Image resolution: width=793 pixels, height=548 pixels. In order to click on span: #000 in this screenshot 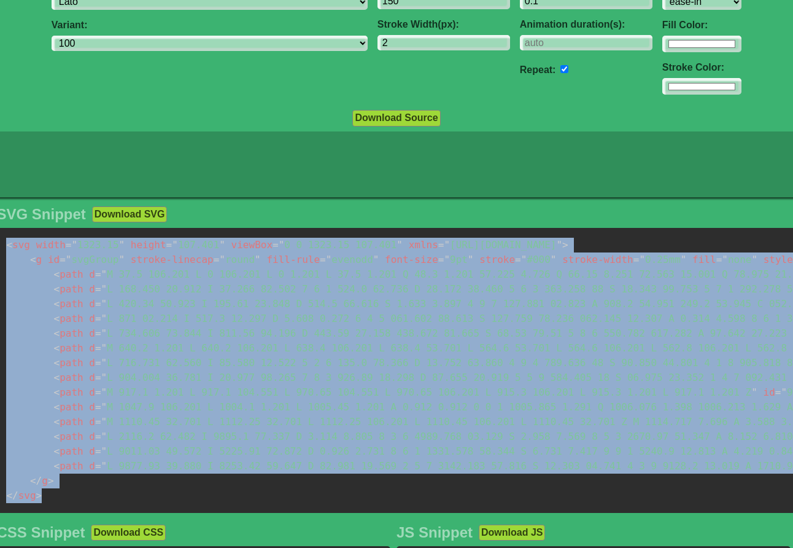, I will do `click(535, 259)`.